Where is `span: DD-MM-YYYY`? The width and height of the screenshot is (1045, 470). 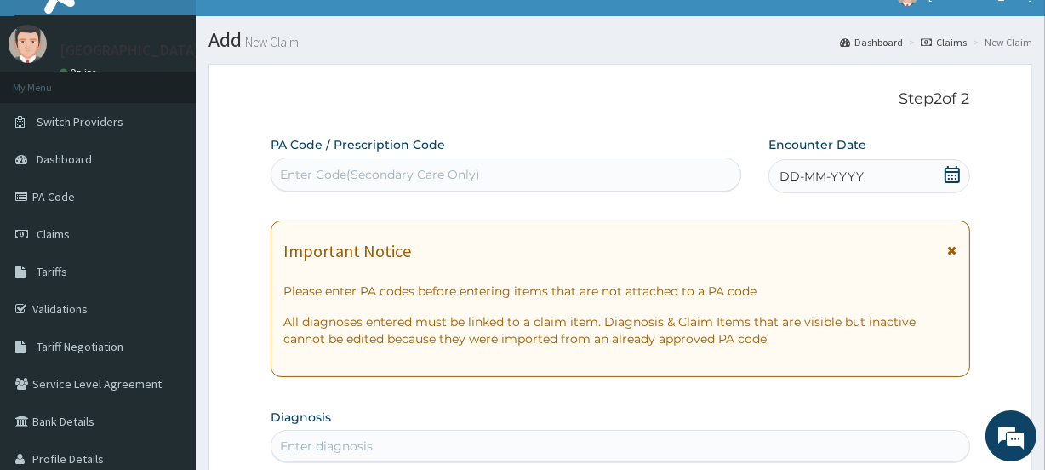
span: DD-MM-YYYY is located at coordinates (821, 176).